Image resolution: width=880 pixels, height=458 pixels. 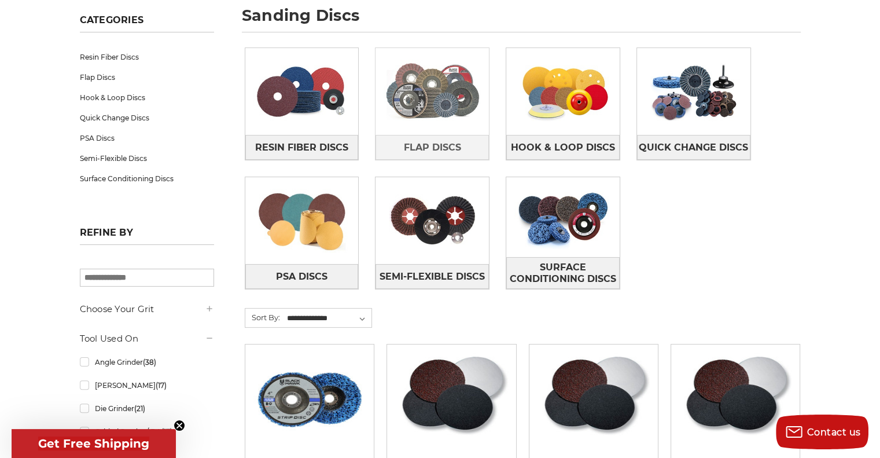 I want to click on span: Contact us, so click(x=834, y=432).